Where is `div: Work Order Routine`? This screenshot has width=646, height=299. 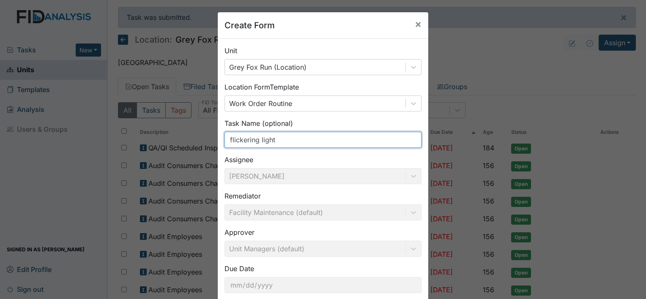
div: Work Order Routine is located at coordinates (261, 104).